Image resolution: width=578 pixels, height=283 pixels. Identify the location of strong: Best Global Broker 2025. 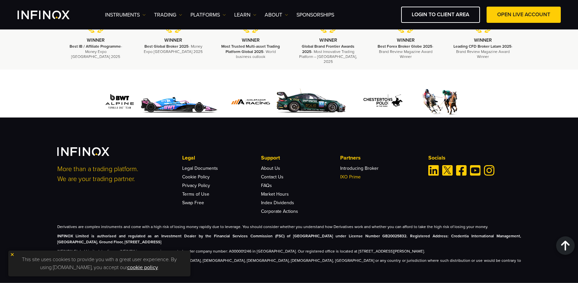
(166, 46).